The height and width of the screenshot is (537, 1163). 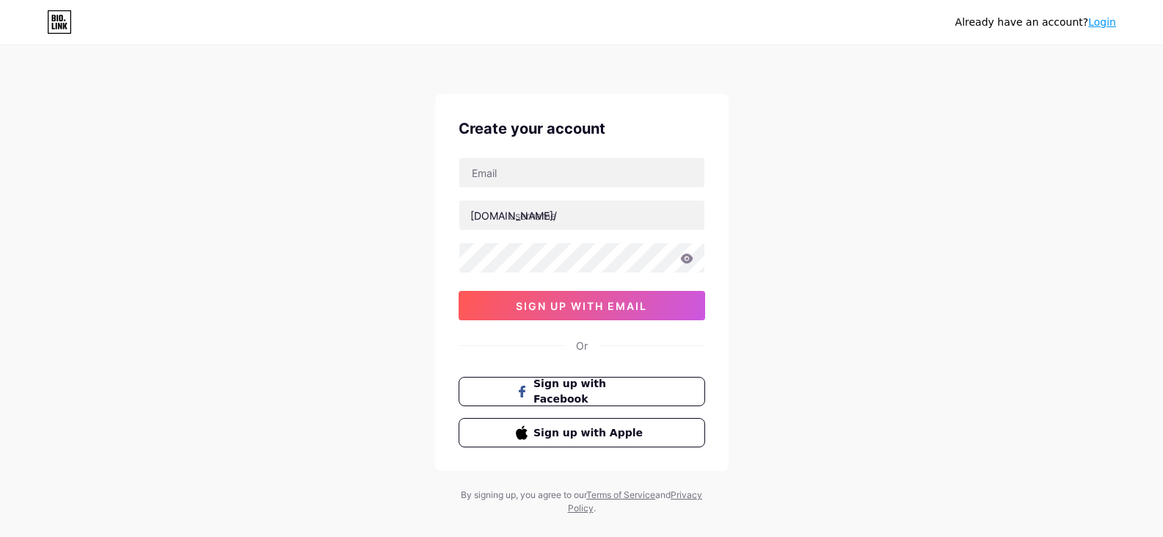 What do you see at coordinates (582, 391) in the screenshot?
I see `button: Sign up with Facebook` at bounding box center [582, 391].